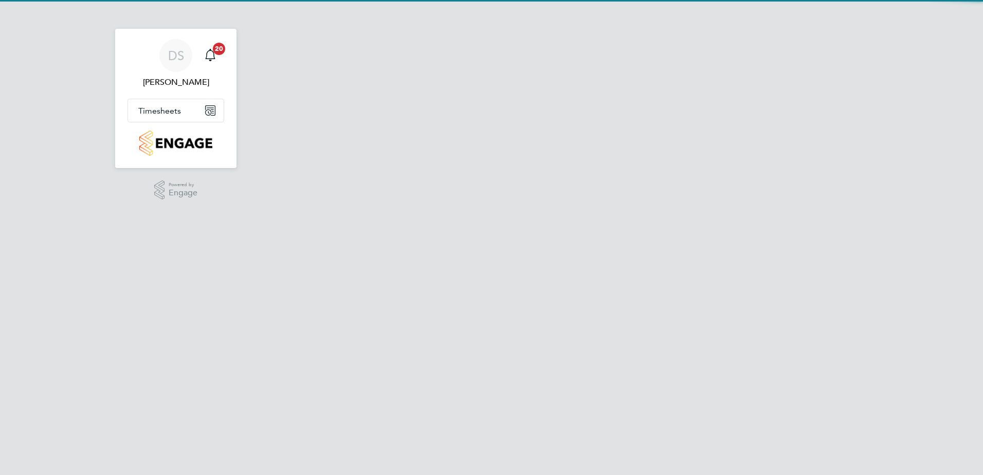 Image resolution: width=983 pixels, height=475 pixels. I want to click on img: countryside-properties-logo-retina.png, so click(175, 143).